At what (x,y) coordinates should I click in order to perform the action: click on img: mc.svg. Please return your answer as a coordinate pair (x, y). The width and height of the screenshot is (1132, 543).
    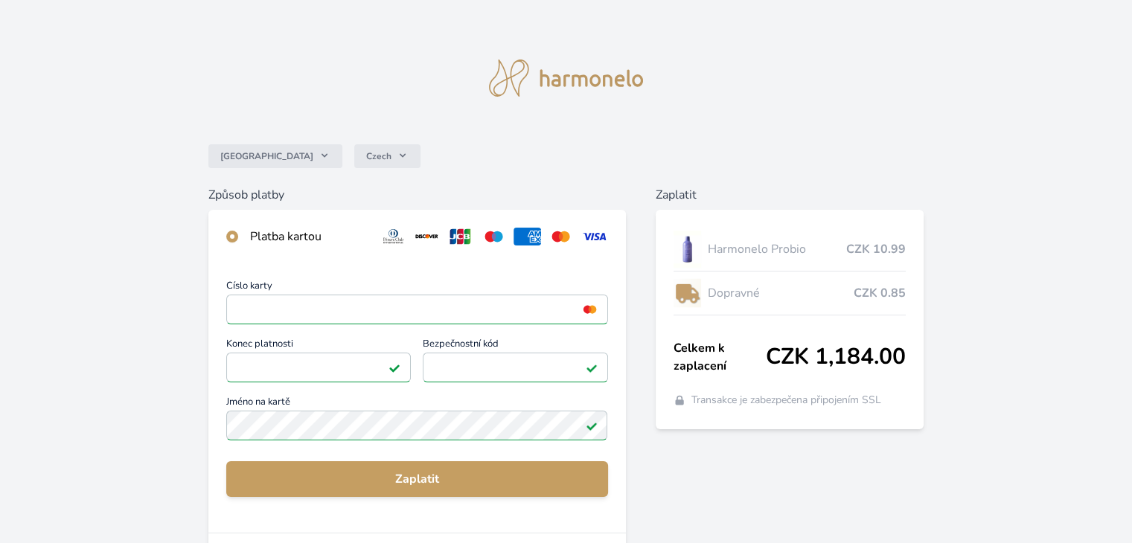
    Looking at the image, I should click on (560, 237).